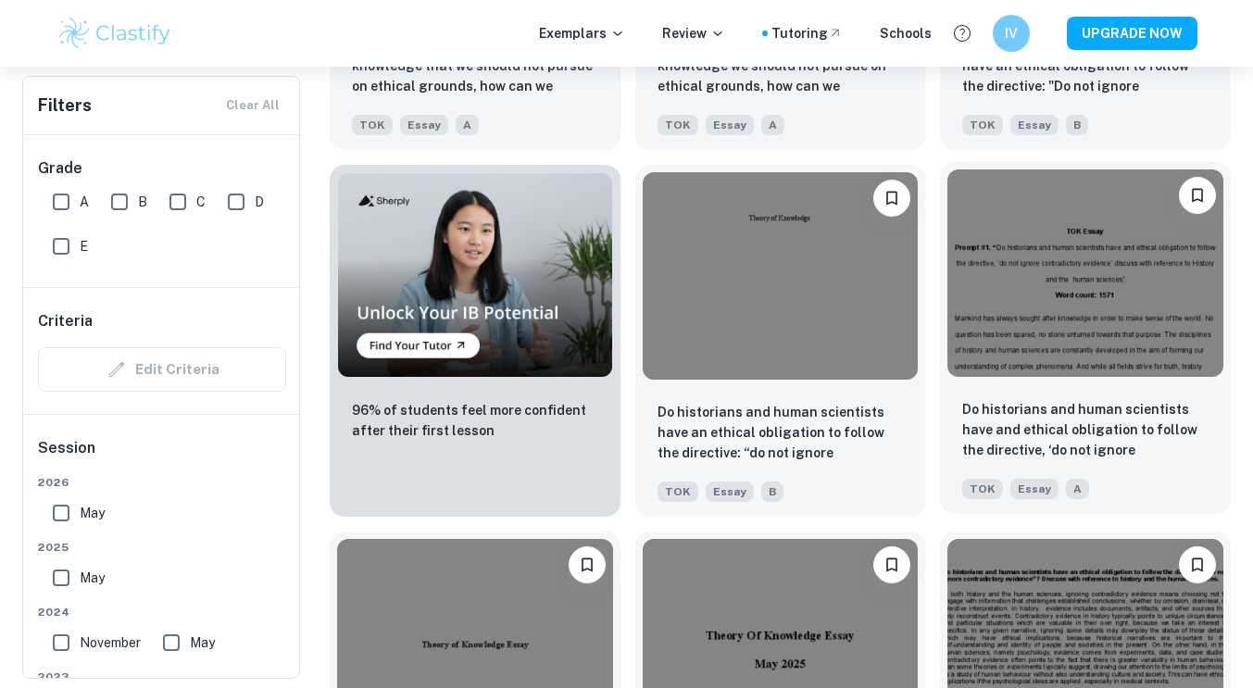 The height and width of the screenshot is (688, 1253). Describe the element at coordinates (582, 33) in the screenshot. I see `p: Exemplars` at that location.